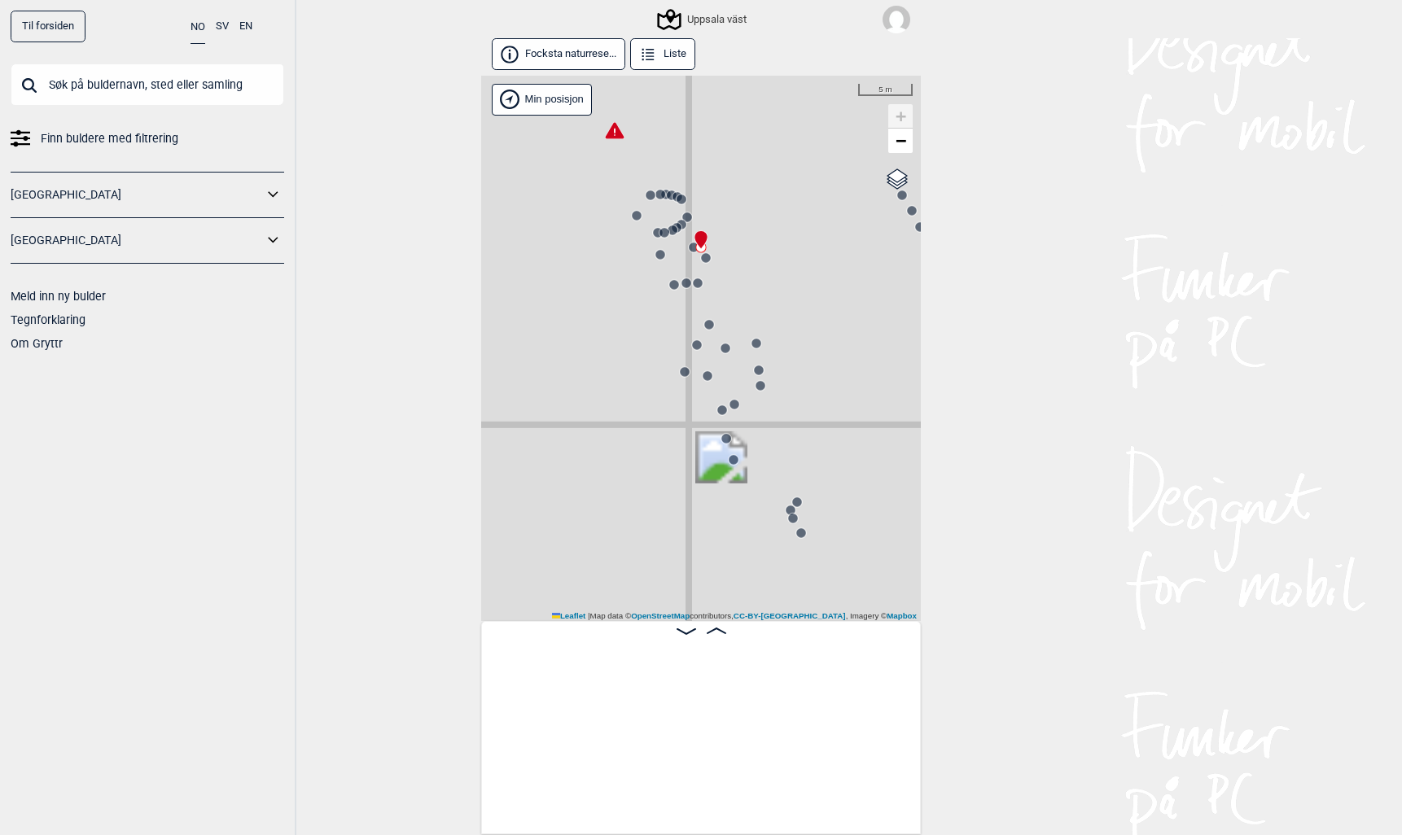 This screenshot has height=835, width=1402. I want to click on button: NO, so click(198, 27).